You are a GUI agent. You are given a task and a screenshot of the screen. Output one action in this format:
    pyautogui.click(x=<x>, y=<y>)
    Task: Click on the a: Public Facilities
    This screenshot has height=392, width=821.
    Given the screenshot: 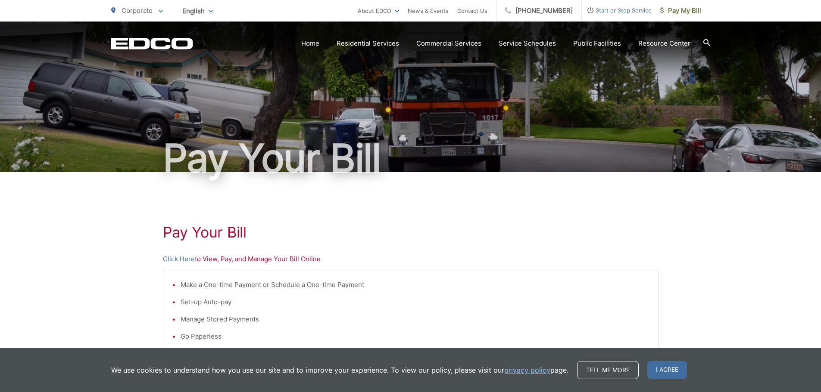 What is the action you would take?
    pyautogui.click(x=597, y=44)
    